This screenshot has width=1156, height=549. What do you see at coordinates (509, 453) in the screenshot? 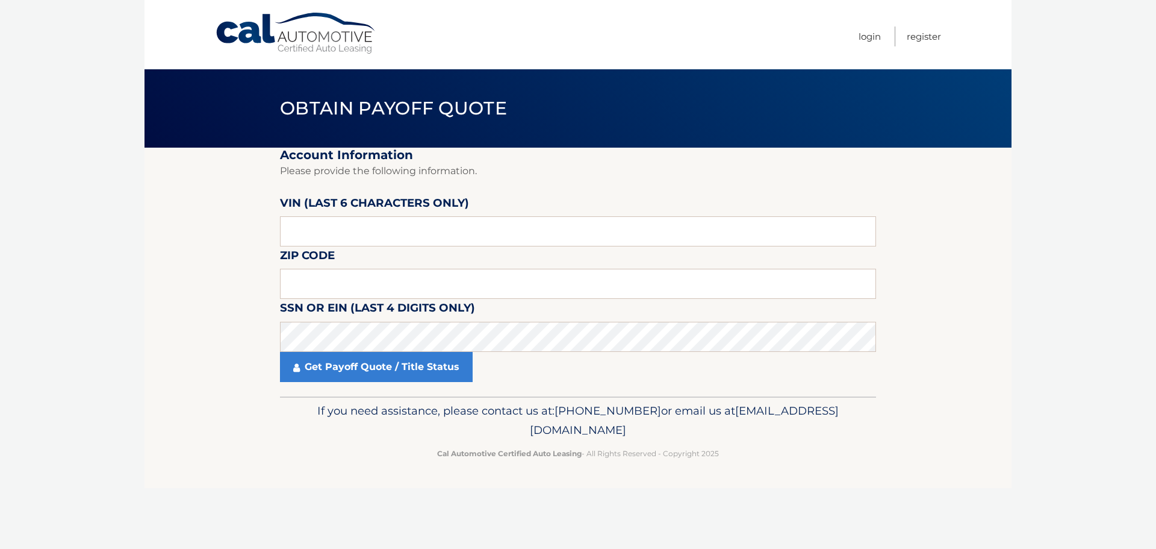
I see `strong: Cal Automotive Certified Auto Leasing` at bounding box center [509, 453].